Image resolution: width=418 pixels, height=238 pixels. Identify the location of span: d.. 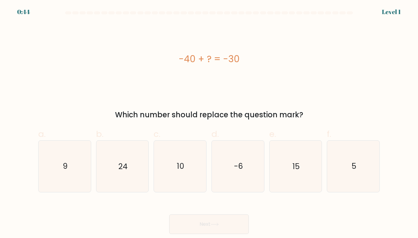
(215, 134).